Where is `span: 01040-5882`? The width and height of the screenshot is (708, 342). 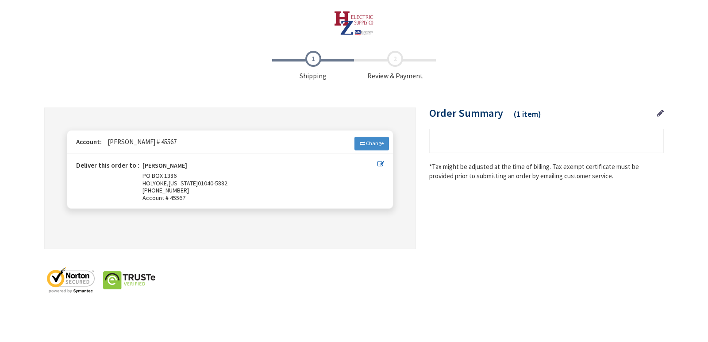 span: 01040-5882 is located at coordinates (212, 183).